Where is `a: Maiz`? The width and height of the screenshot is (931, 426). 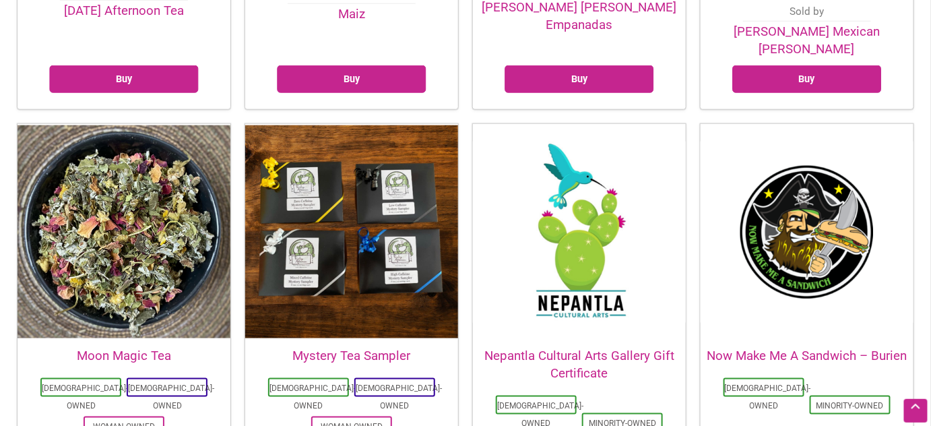
a: Maiz is located at coordinates (352, 14).